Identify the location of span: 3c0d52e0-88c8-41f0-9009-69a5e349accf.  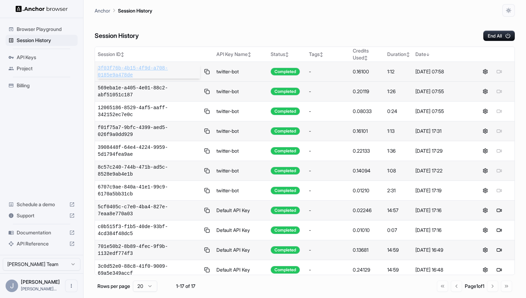
(149, 270).